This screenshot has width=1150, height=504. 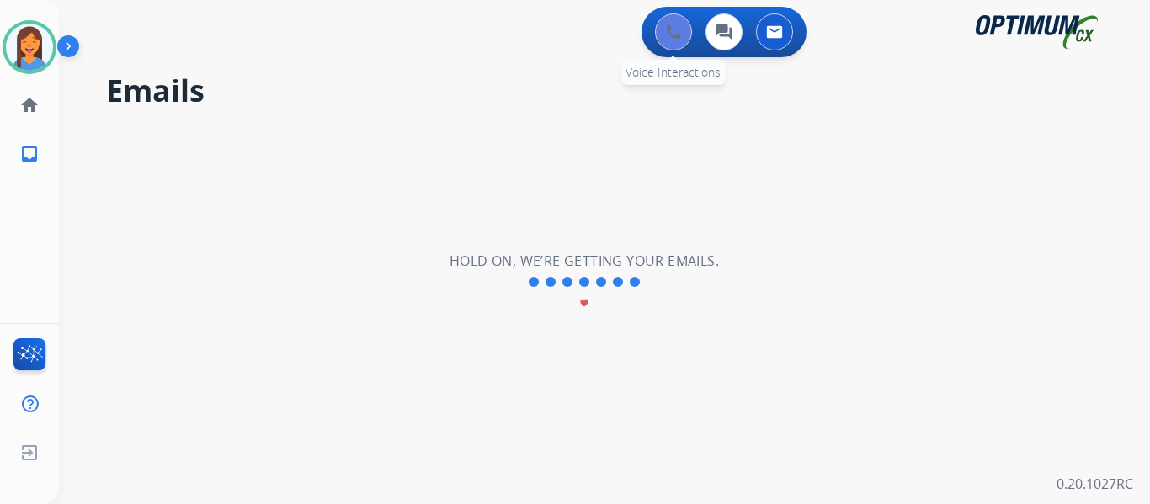 I want to click on mat-icon: inbox, so click(x=29, y=154).